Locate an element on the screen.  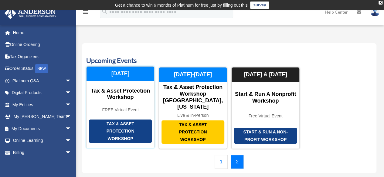
div: close is located at coordinates (380, 3).